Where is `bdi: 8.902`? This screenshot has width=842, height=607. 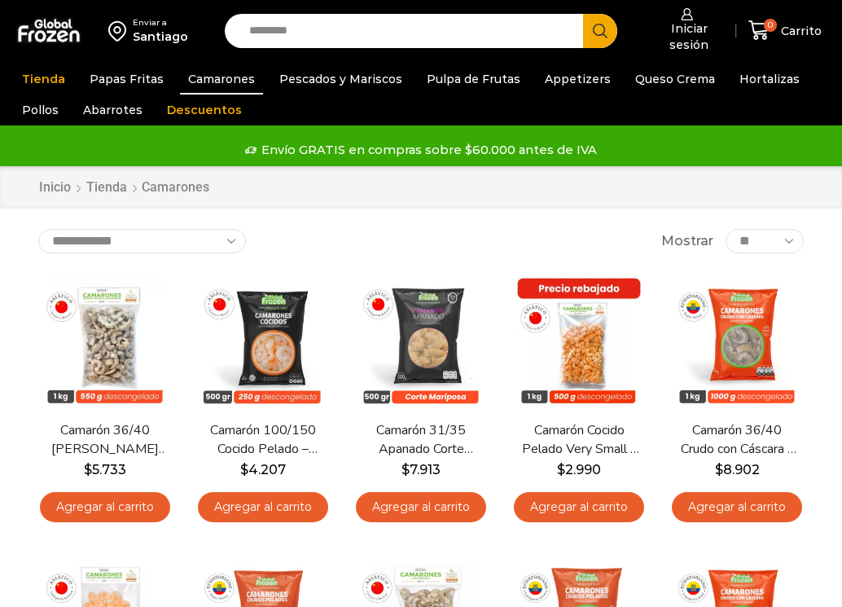
bdi: 8.902 is located at coordinates (737, 469).